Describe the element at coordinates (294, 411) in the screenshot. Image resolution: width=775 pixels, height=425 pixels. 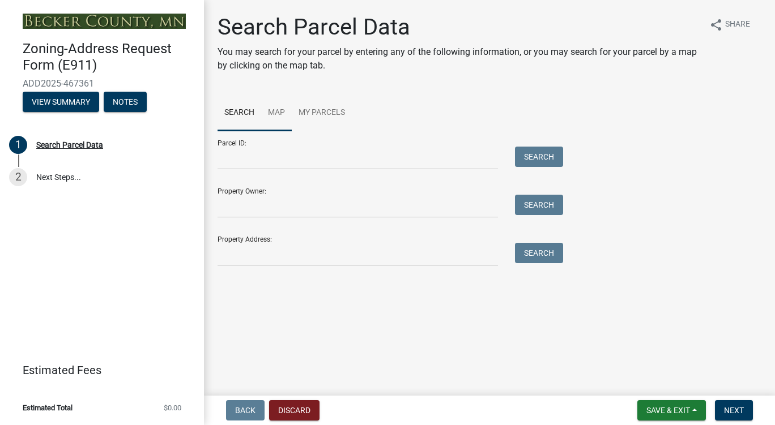
I see `button: Discard` at that location.